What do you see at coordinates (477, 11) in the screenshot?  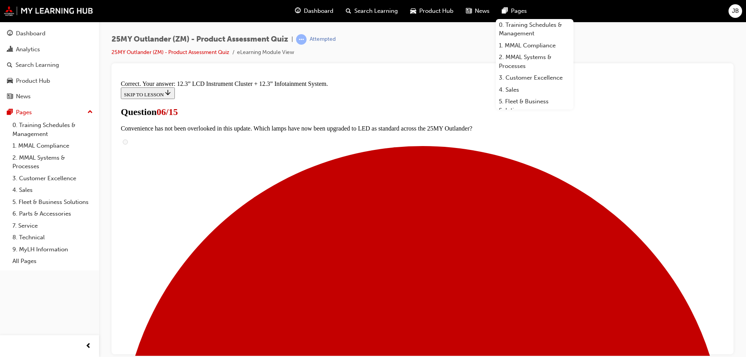 I see `a: news-iconNews` at bounding box center [477, 11].